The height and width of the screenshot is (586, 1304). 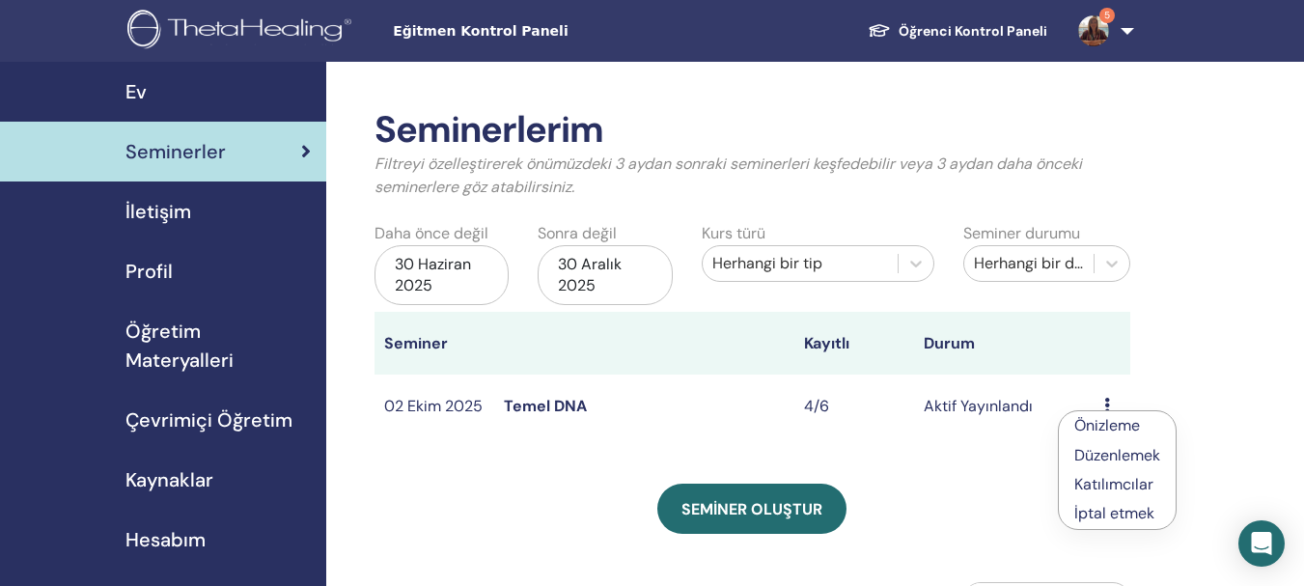 What do you see at coordinates (973, 31) in the screenshot?
I see `font: Öğrenci Kontrol Paneli` at bounding box center [973, 31].